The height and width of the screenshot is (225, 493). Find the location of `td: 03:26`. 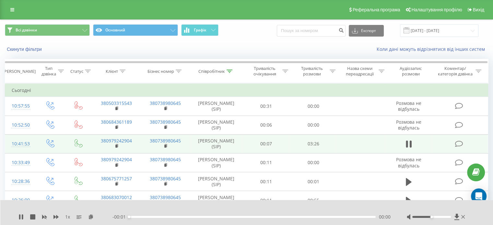

td: 03:26 is located at coordinates (313, 144).